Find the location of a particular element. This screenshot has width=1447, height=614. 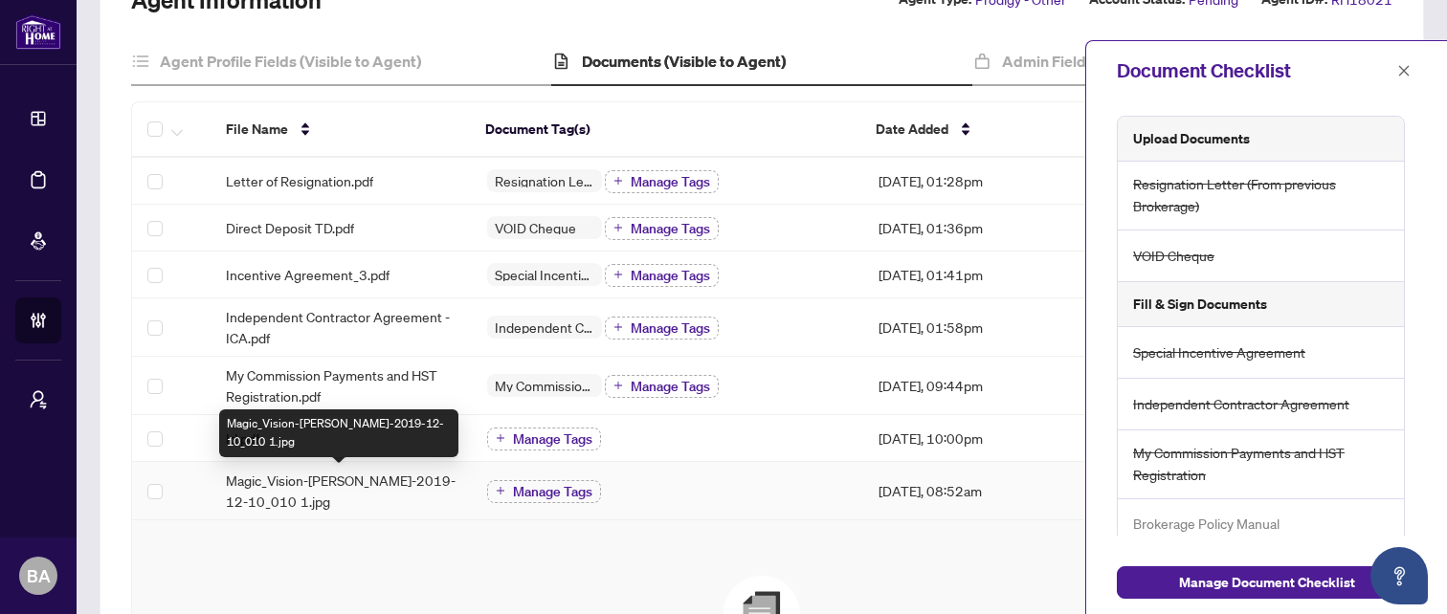

span: Direct Deposit TD.pdf is located at coordinates (290, 228).